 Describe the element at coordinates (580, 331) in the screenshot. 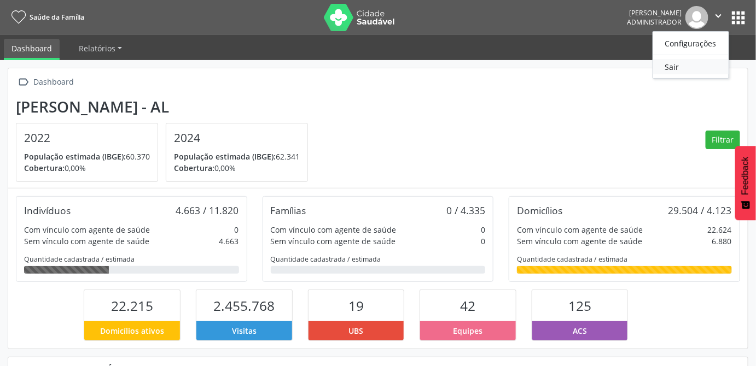

I see `span: ACS` at that location.